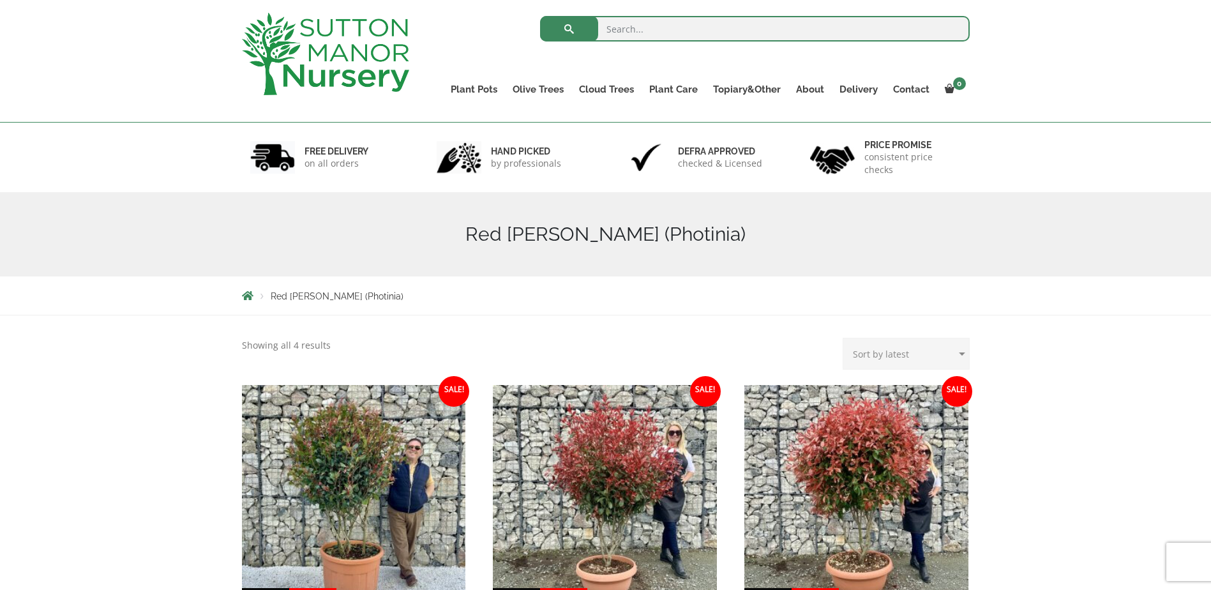 The width and height of the screenshot is (1211, 590). I want to click on img: 4.jpg, so click(833, 157).